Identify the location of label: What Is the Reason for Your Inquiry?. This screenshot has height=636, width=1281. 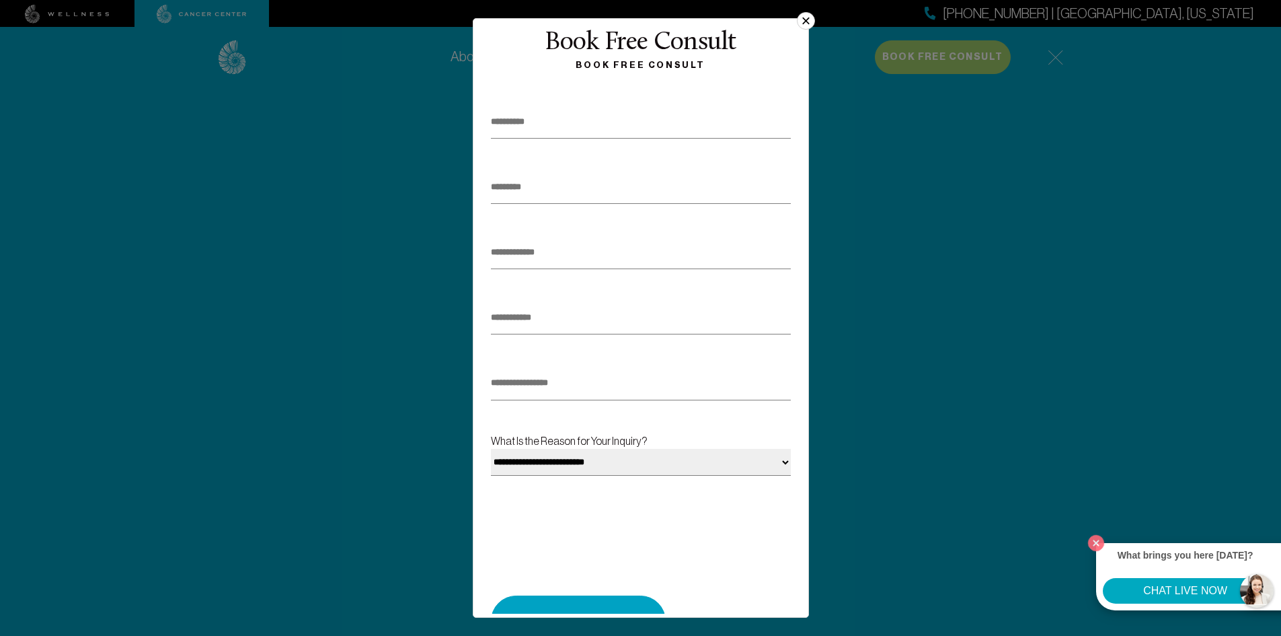
(641, 465).